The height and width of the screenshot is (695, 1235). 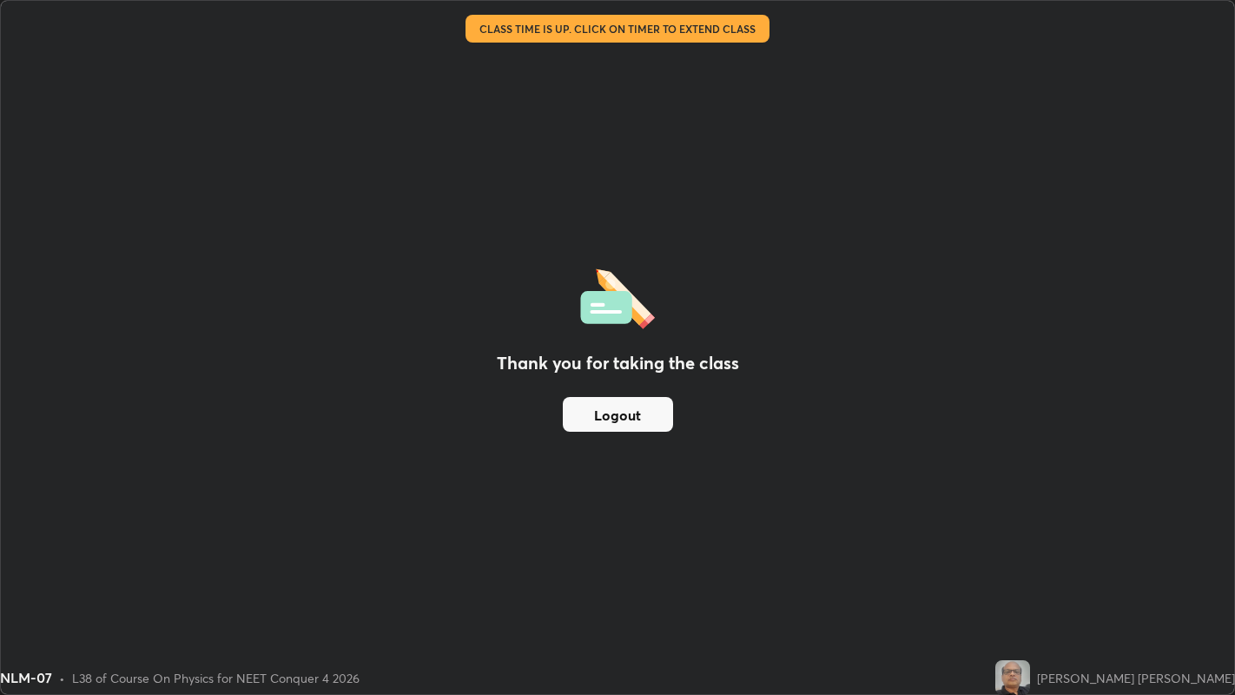 I want to click on div: L38 of Course On Physics for NEET Conquer 4 2026, so click(x=215, y=677).